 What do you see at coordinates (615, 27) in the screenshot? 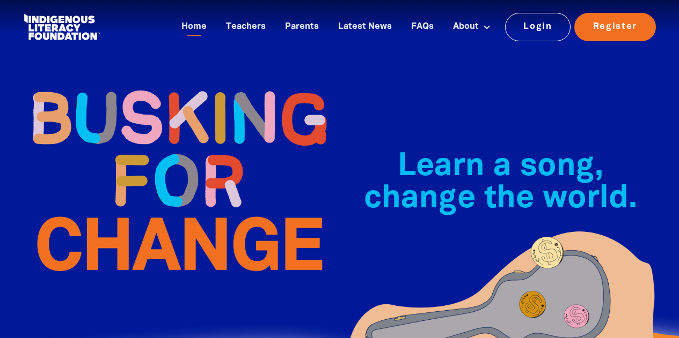
I see `a: Register` at bounding box center [615, 27].